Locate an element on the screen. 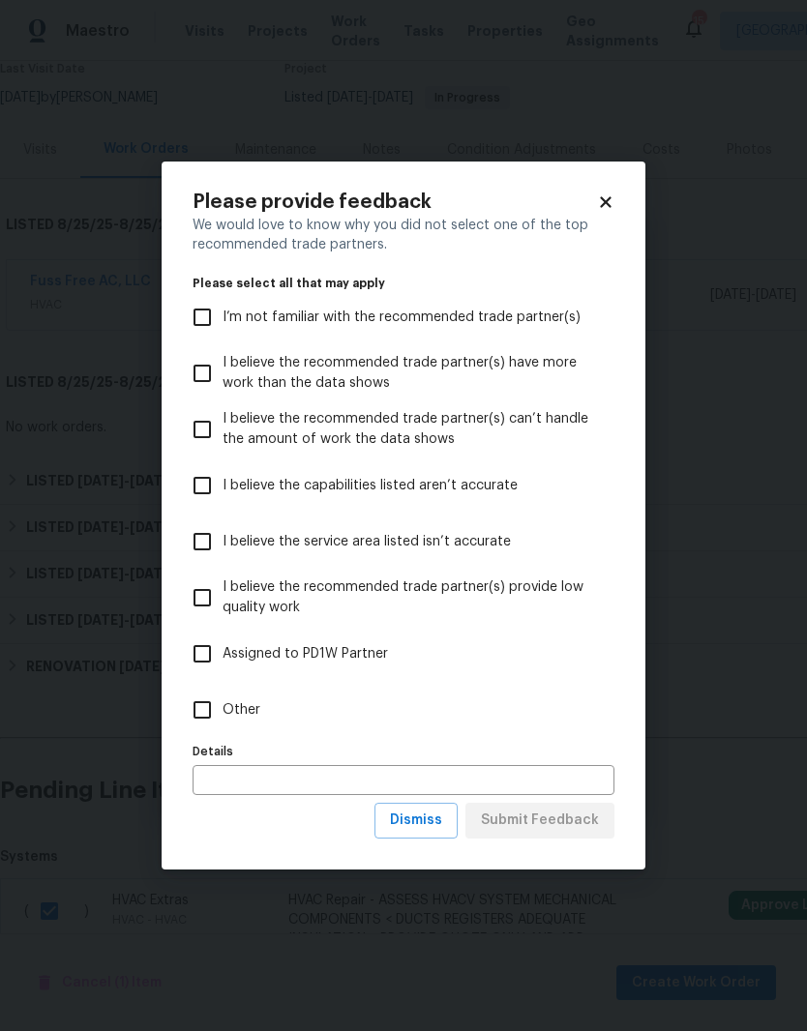 Image resolution: width=807 pixels, height=1031 pixels. button: Dismiss is located at coordinates (416, 820).